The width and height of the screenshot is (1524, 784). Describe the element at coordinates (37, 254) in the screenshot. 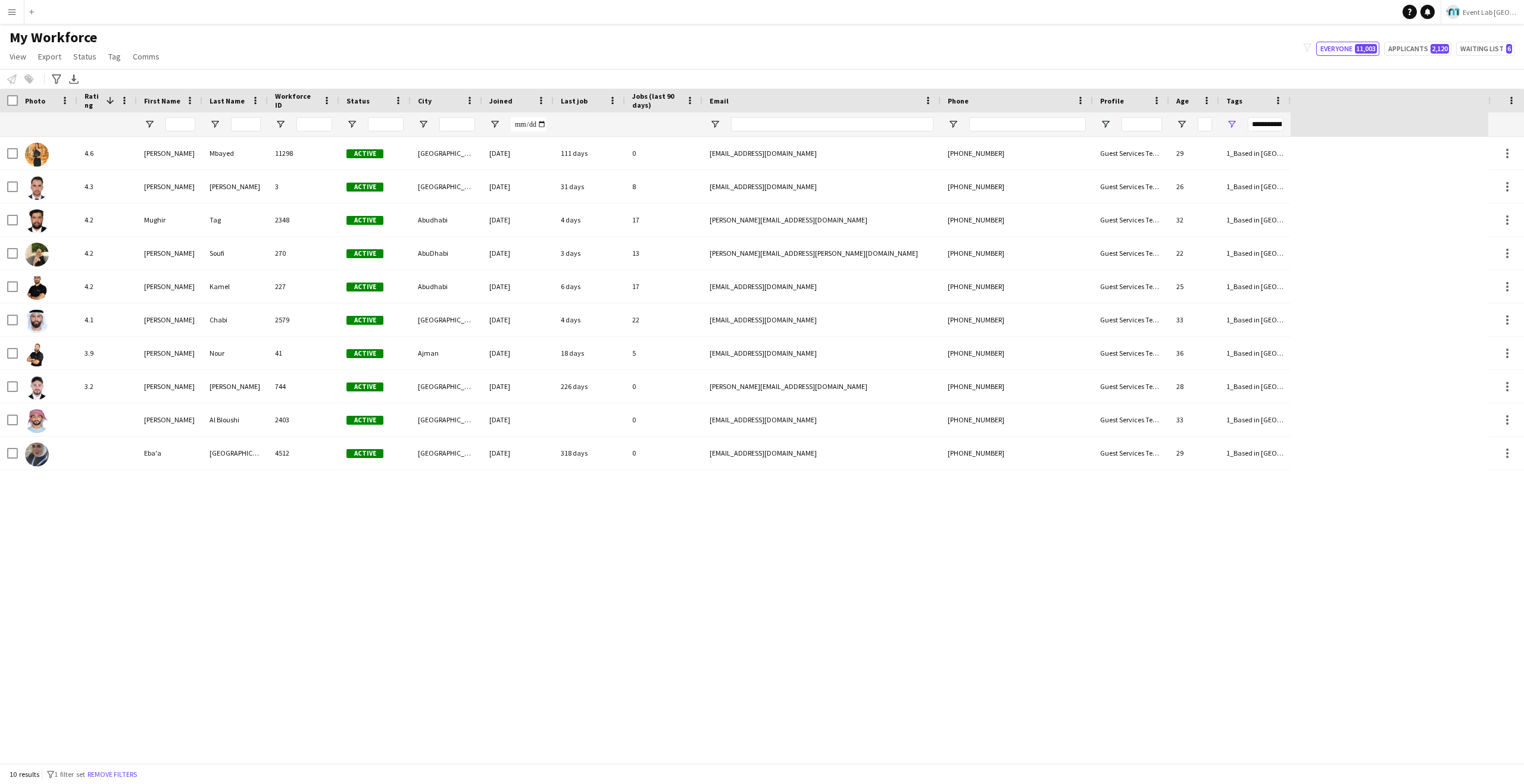

I see `img: Randa Soufi` at that location.